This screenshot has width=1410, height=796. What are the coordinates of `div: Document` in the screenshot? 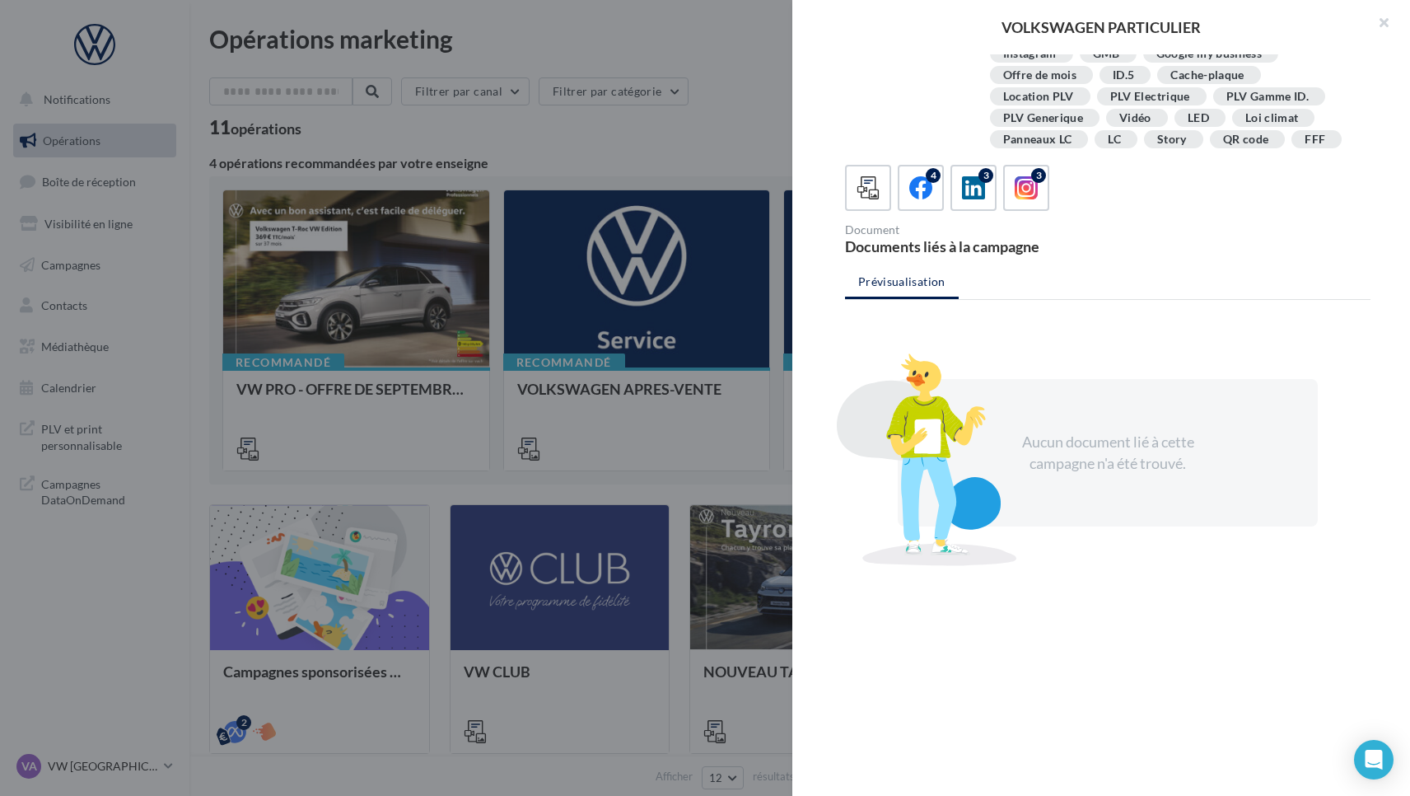 It's located at (973, 230).